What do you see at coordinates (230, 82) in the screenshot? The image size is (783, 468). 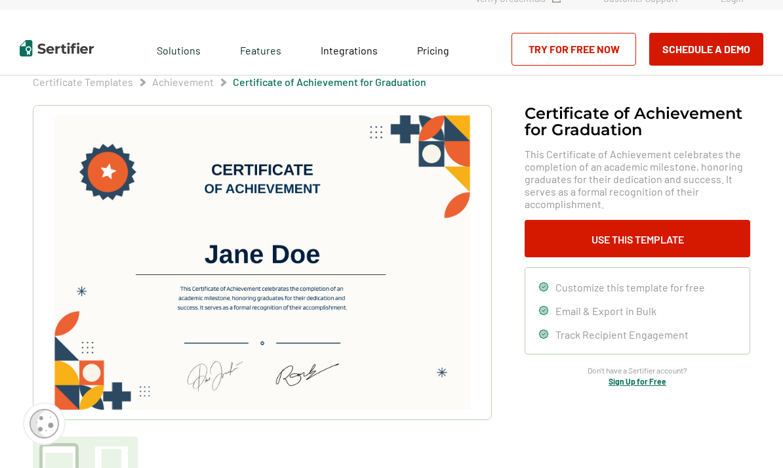 I see `div: Breadcrumb` at bounding box center [230, 82].